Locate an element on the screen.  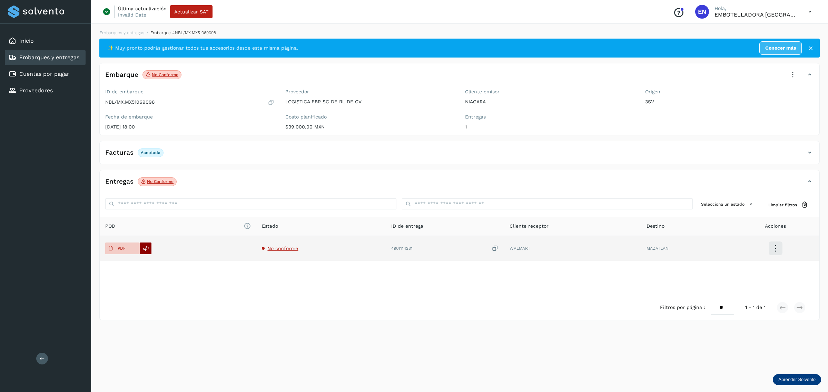
div: 4901114231 is located at coordinates (444, 249).